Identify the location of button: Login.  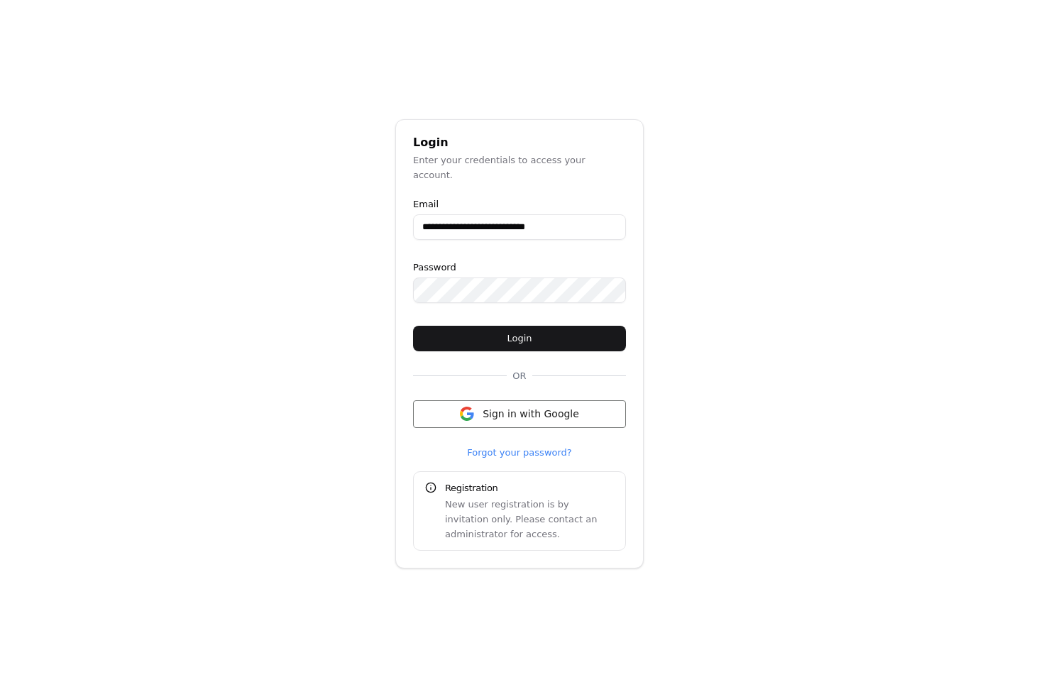
(519, 338).